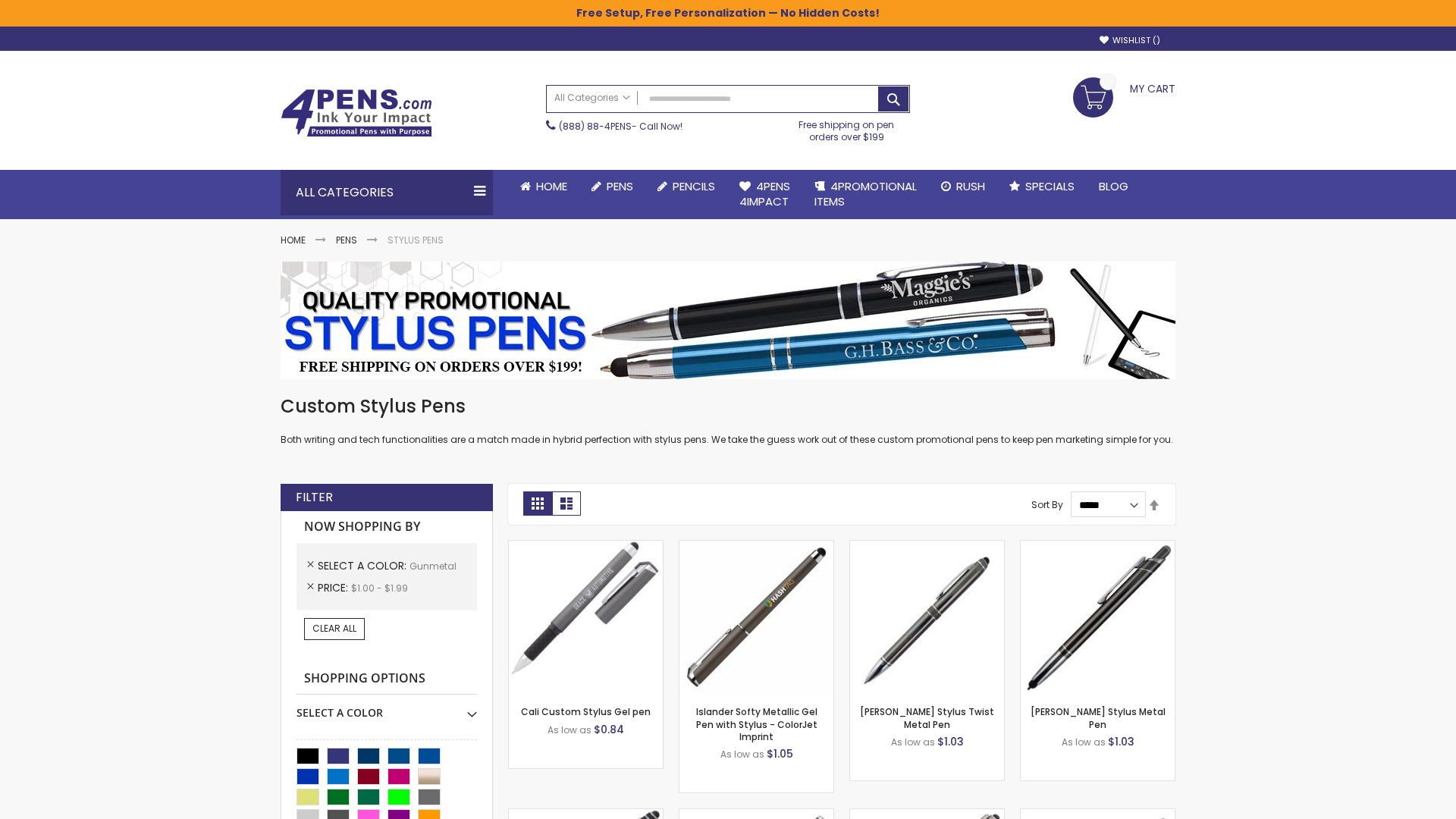 Image resolution: width=1456 pixels, height=819 pixels. What do you see at coordinates (728, 420) in the screenshot?
I see `div: Both writing and tech functionalities are a match made in hybrid perfection with stylus pens. We ...` at bounding box center [728, 420].